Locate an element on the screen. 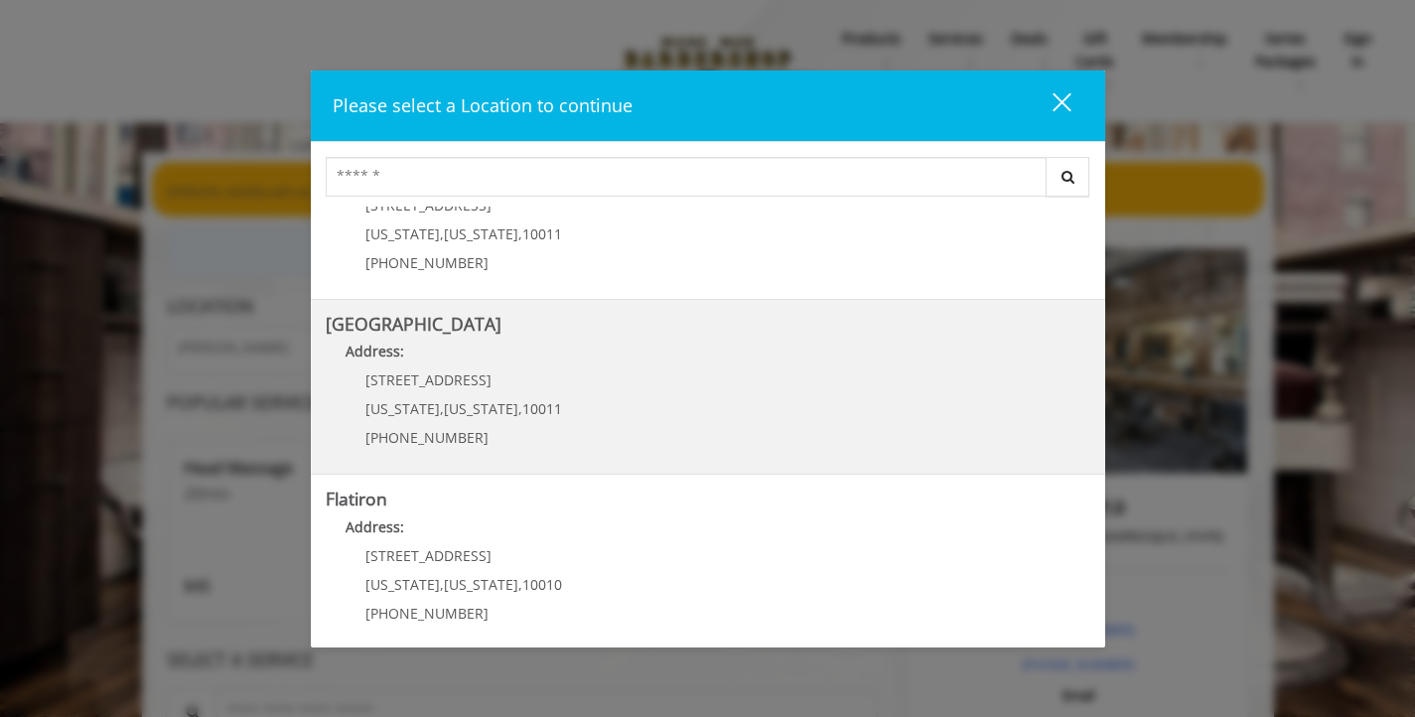 This screenshot has width=1415, height=717. span: Please select a Location to continue is located at coordinates (483, 105).